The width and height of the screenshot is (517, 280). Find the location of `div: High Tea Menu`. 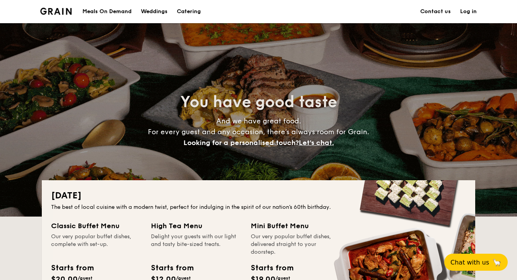

div: High Tea Menu is located at coordinates (196, 226).